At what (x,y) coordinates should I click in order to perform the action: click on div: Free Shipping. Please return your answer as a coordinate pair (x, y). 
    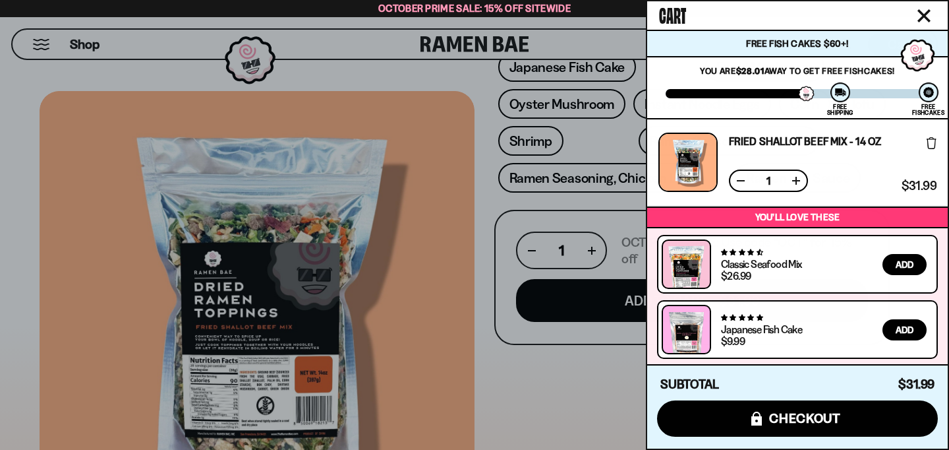
    Looking at the image, I should click on (840, 109).